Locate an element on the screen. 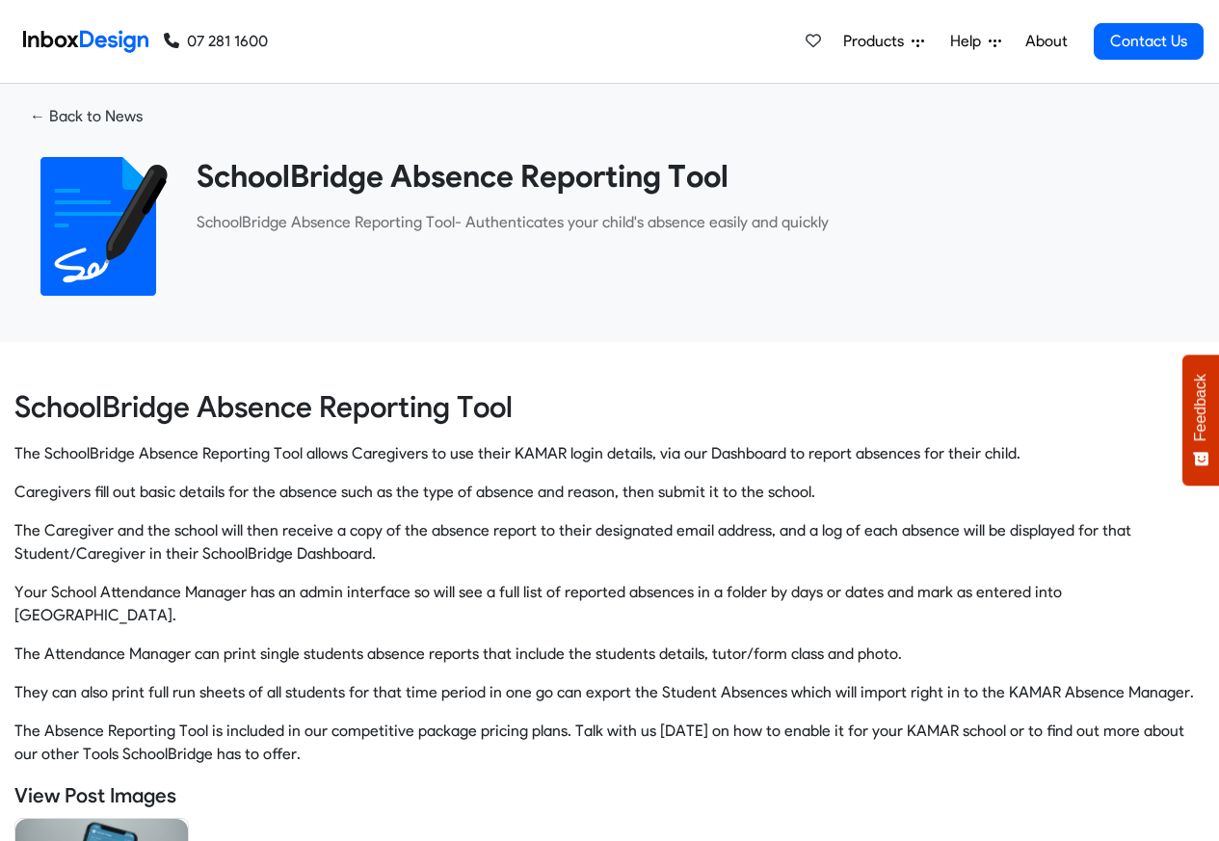  img: 2022_01_18_icon_signature.svg is located at coordinates (98, 226).